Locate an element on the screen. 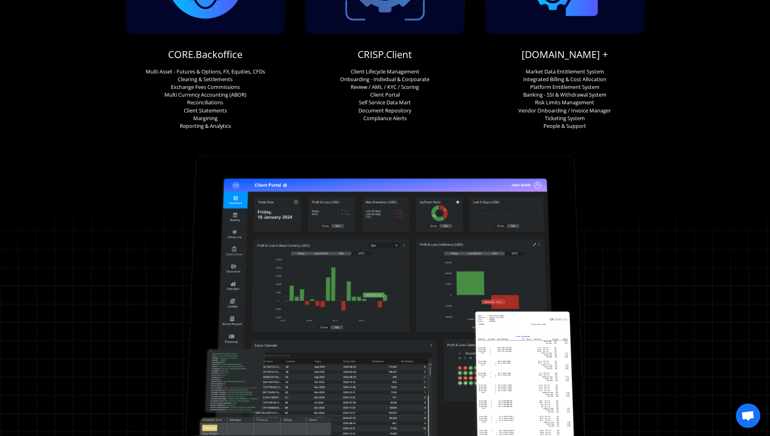  p: Client Lifecycle Management Onboarding - Indivdual & Corpoarate Review / AML / KYC / Scoring Clie... is located at coordinates (385, 95).